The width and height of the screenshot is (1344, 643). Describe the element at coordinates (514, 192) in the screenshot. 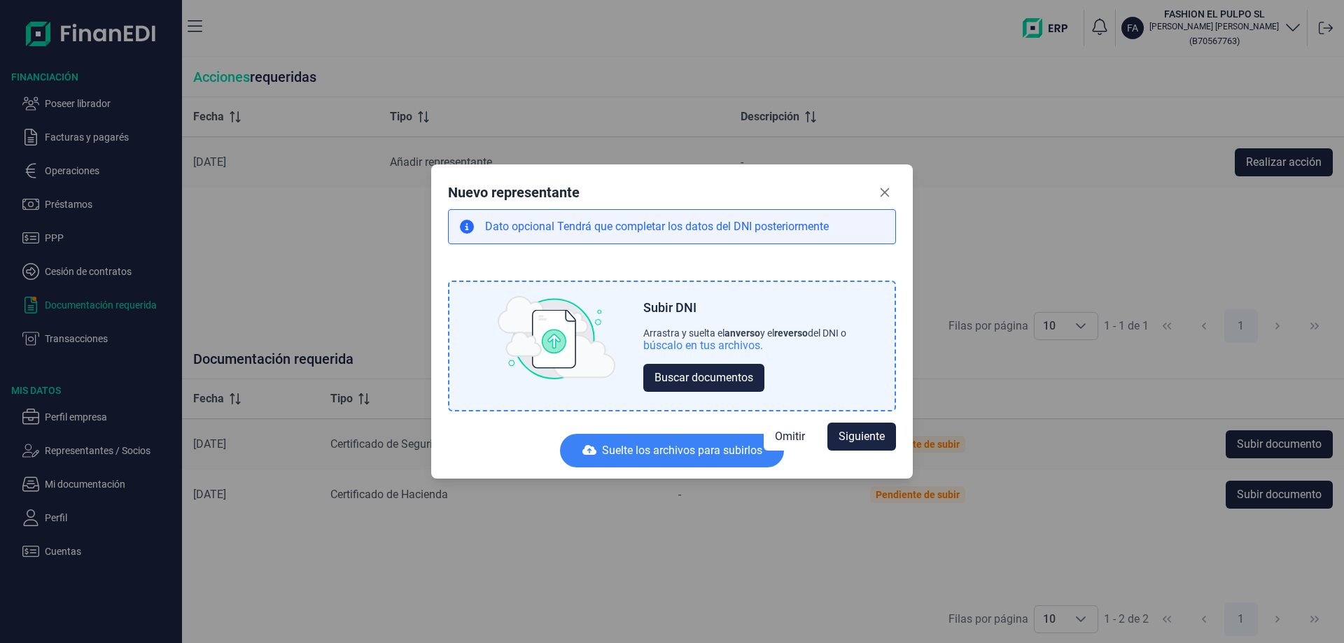

I see `div: Nuevo representante` at that location.